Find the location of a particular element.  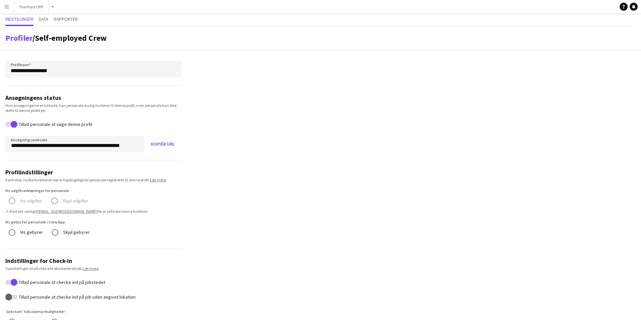

span: Rapporter is located at coordinates (66, 19).